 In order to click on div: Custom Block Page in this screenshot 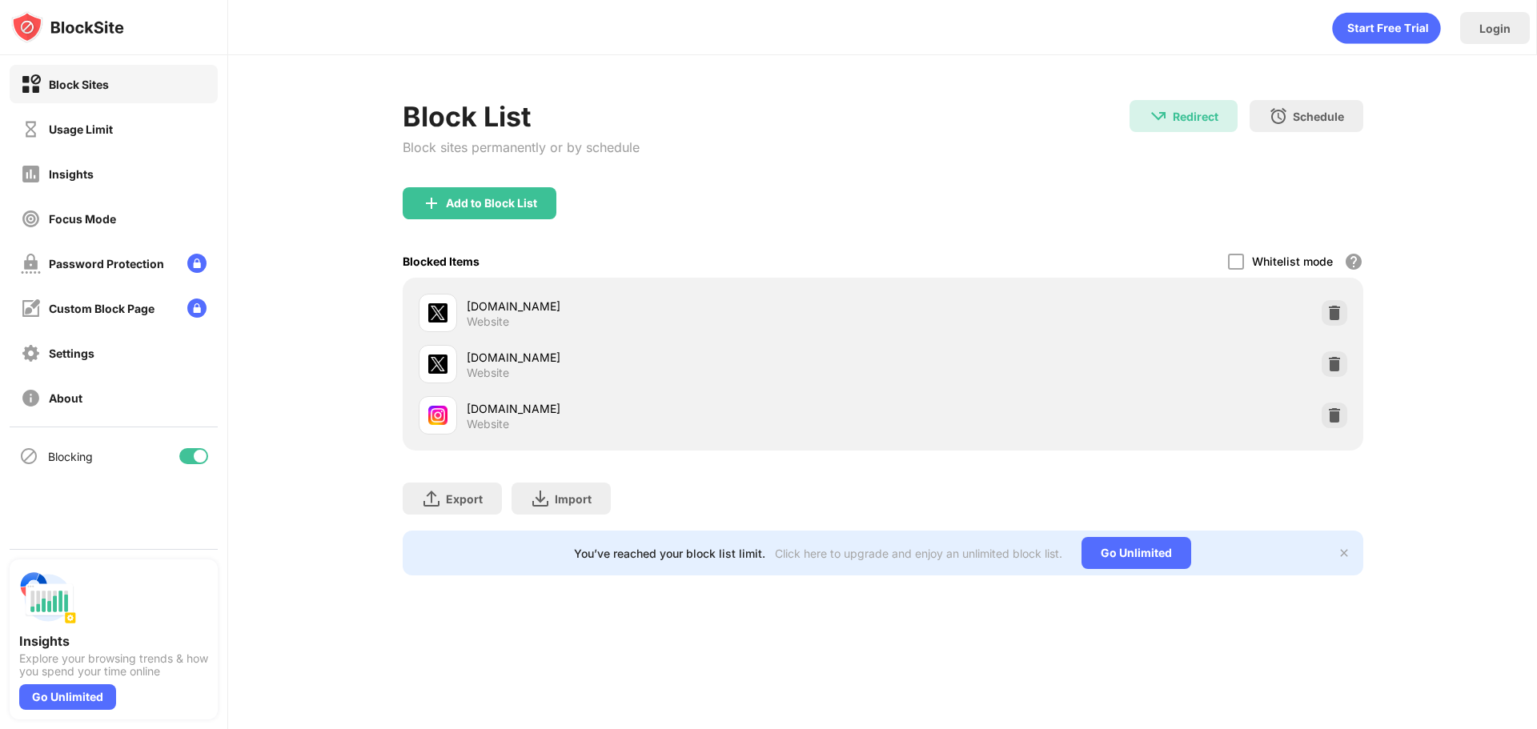, I will do `click(102, 308)`.